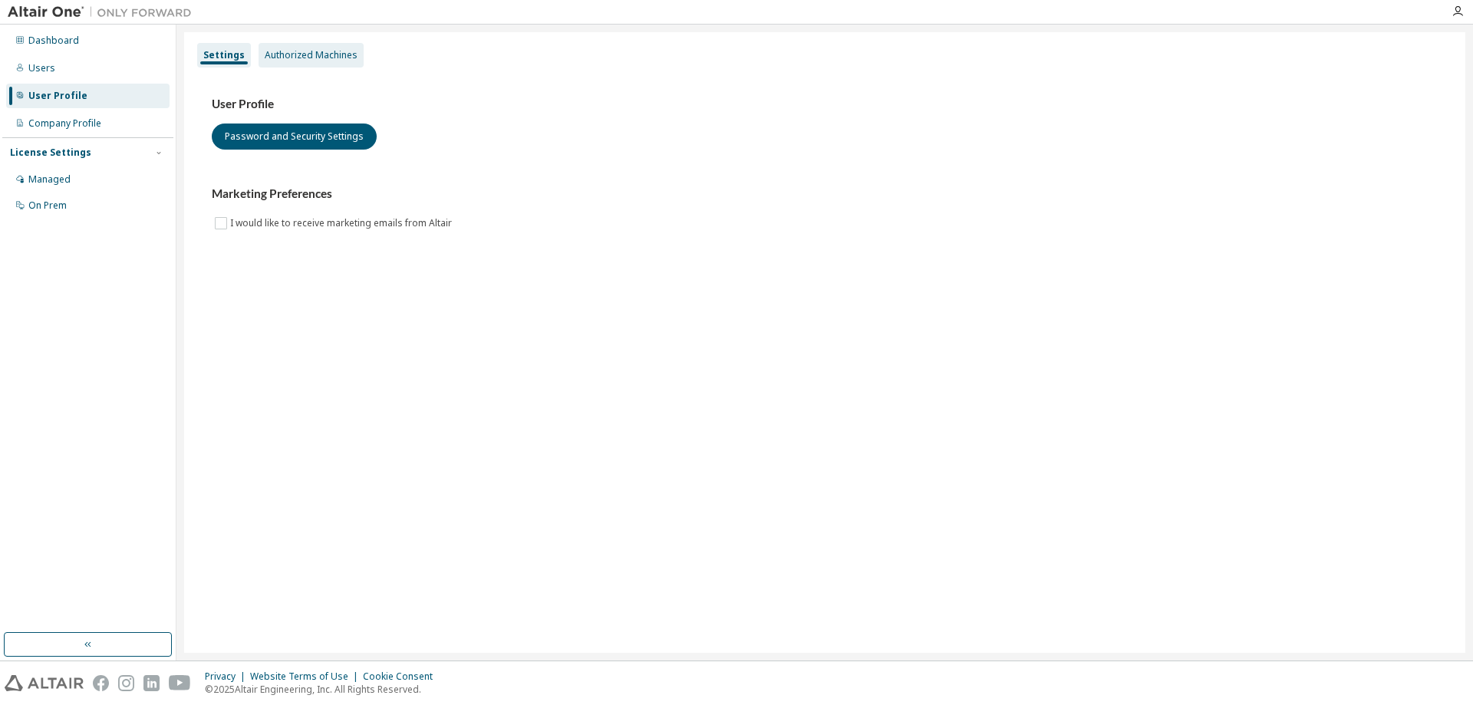  Describe the element at coordinates (64, 123) in the screenshot. I see `div: Company Profile` at that location.